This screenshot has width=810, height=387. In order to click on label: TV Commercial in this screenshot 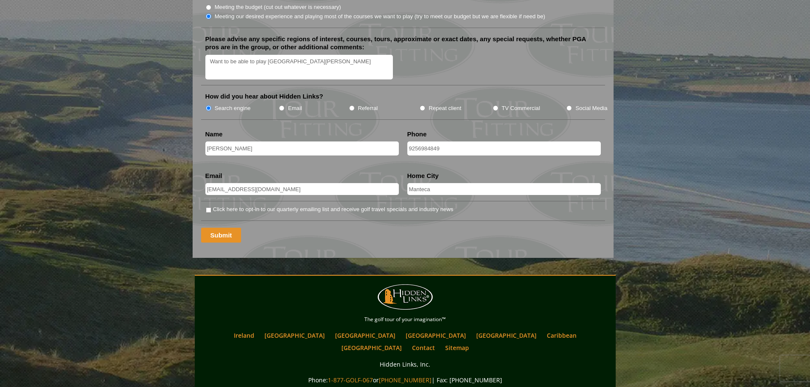, I will do `click(521, 108)`.